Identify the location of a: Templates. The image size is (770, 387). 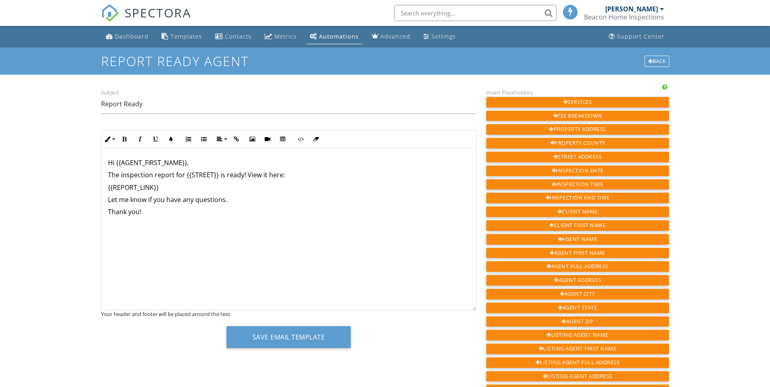
(182, 37).